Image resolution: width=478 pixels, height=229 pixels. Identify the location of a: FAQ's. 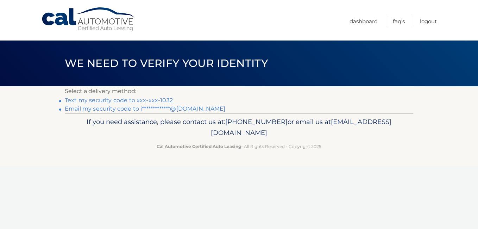
(399, 21).